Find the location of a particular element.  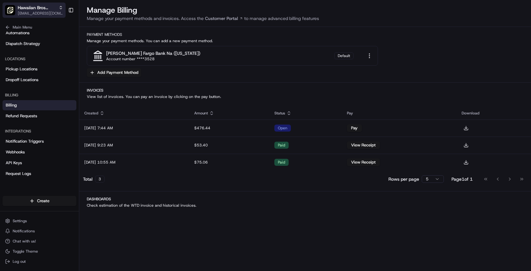

button: Add Payment Method is located at coordinates (114, 72).